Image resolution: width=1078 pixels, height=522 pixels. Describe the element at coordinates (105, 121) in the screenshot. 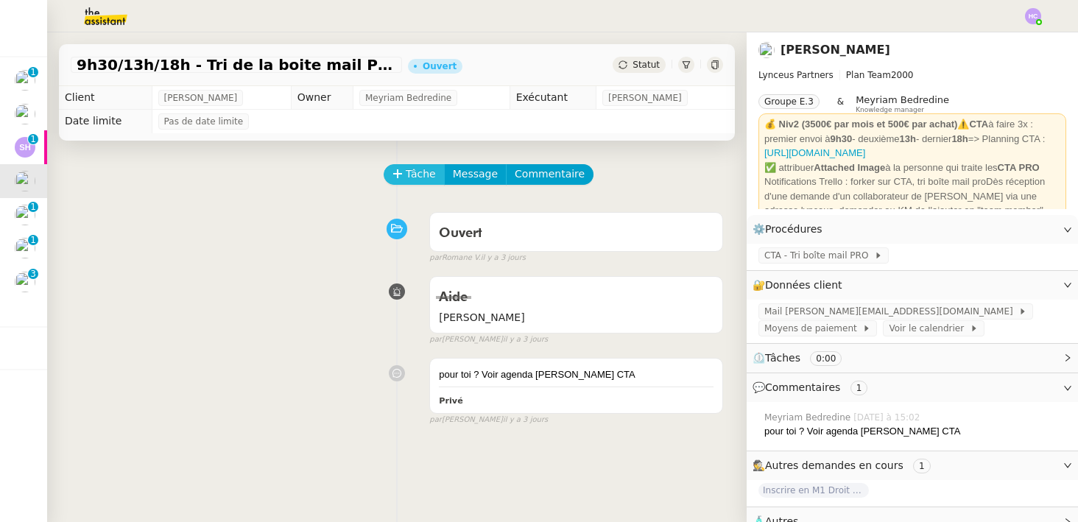

I see `td: Date limite` at that location.